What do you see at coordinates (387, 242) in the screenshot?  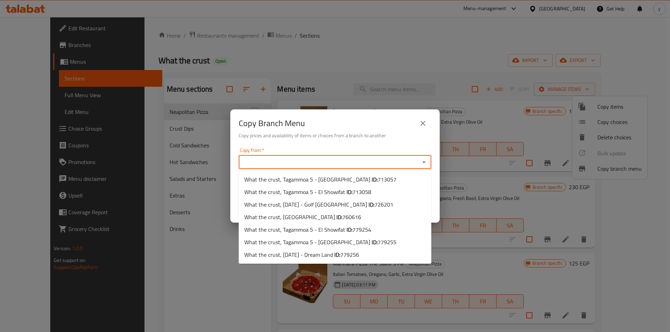 I see `span: 779255` at bounding box center [387, 242].